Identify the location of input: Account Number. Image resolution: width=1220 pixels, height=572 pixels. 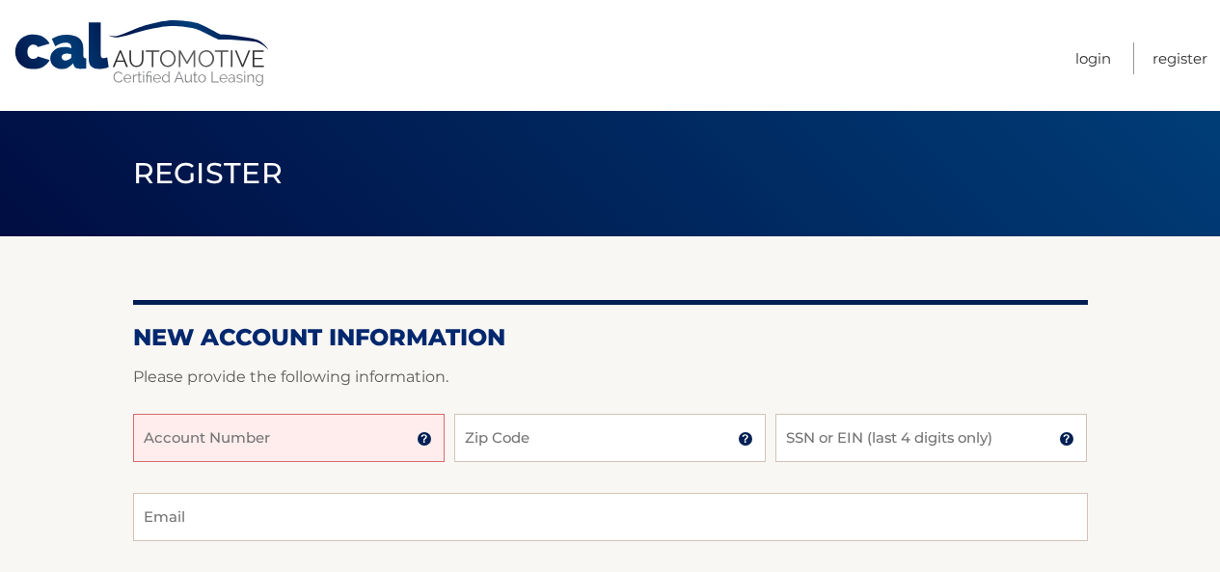
(288, 438).